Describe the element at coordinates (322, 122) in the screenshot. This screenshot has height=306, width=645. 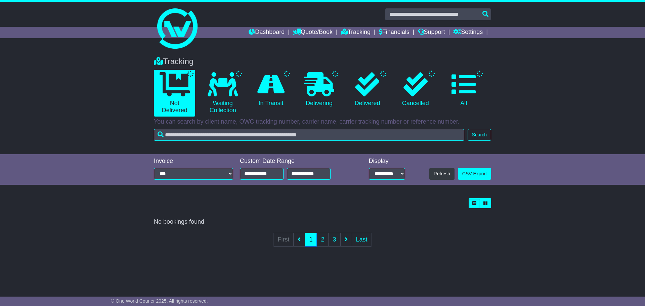
I see `p: You can search by client name, OWC tracking number, carrier name, carrier tracking number or refe...` at that location.